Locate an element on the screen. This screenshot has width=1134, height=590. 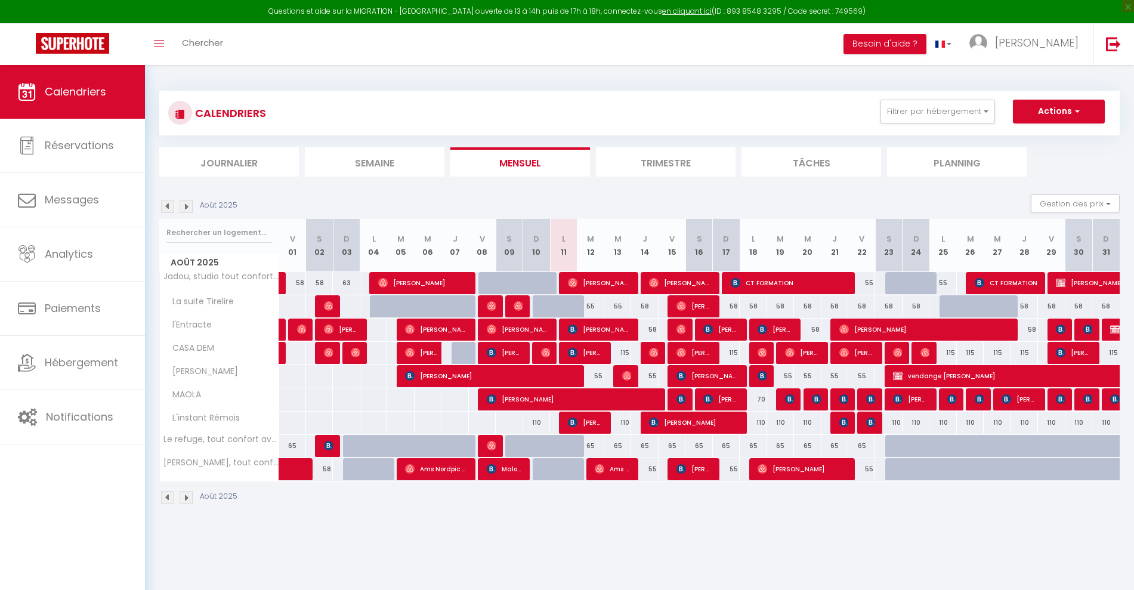
span: Analytics is located at coordinates (69, 253).